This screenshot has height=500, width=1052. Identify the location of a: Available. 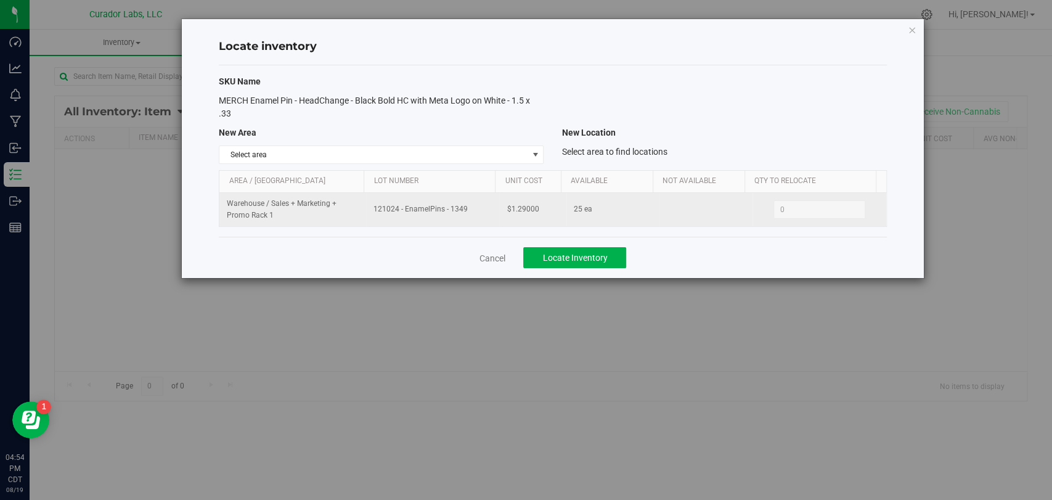
(609, 181).